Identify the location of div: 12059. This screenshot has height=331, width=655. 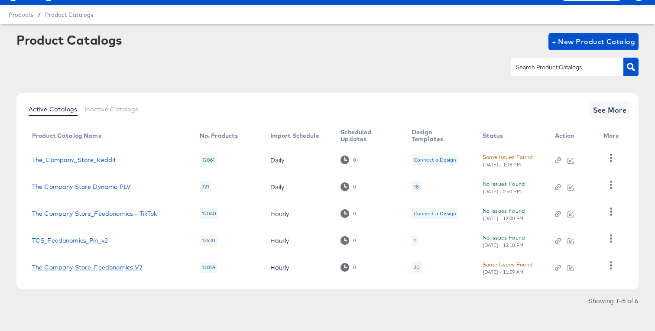
(209, 267).